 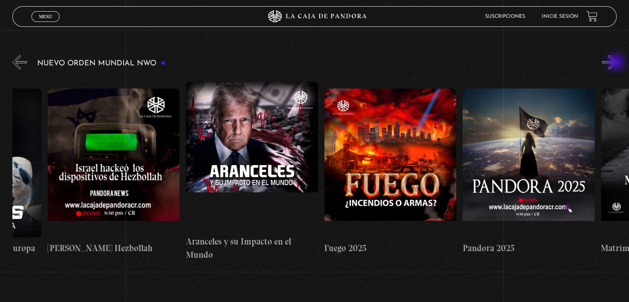 I want to click on button: Next, so click(x=609, y=62).